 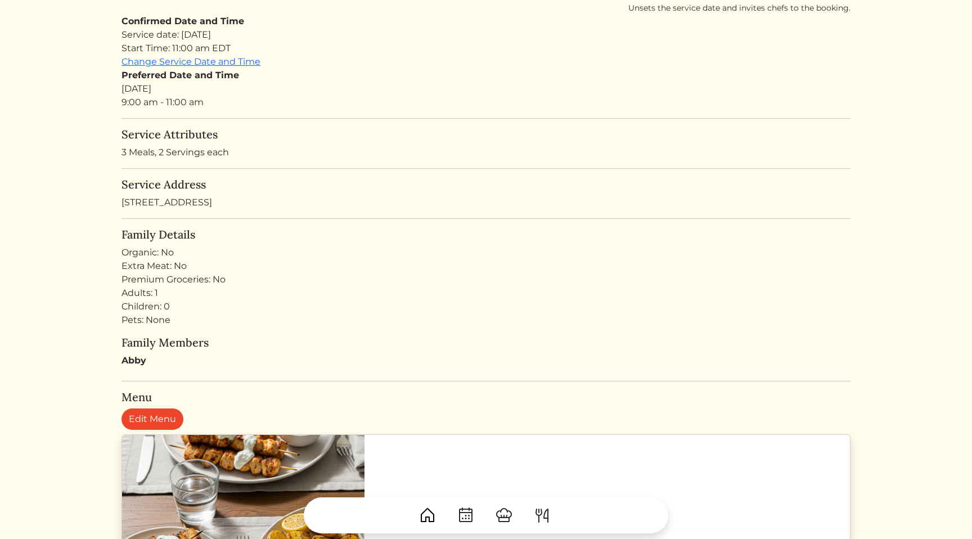 I want to click on strong: Abby, so click(x=134, y=360).